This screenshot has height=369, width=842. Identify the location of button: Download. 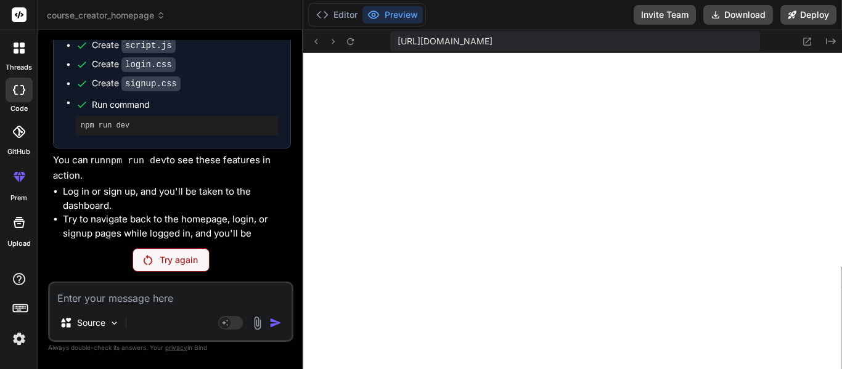
(738, 15).